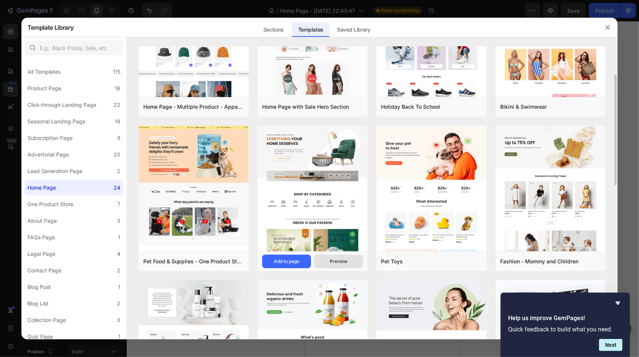 The image size is (639, 357). What do you see at coordinates (82, 18) in the screenshot?
I see `div: Drop element here` at bounding box center [82, 18].